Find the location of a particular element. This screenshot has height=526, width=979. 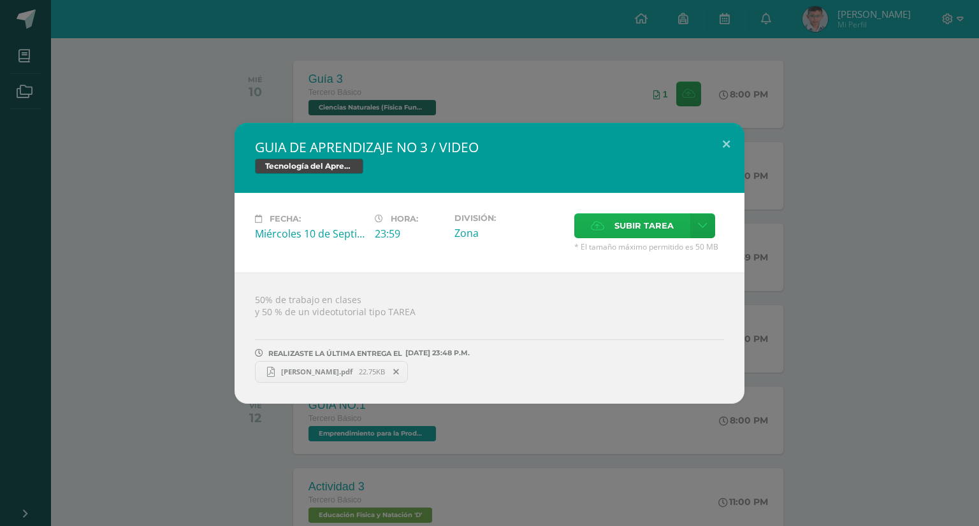

span: Tecnología del Aprendizaje y la Comunicación (TIC) is located at coordinates (309, 166).